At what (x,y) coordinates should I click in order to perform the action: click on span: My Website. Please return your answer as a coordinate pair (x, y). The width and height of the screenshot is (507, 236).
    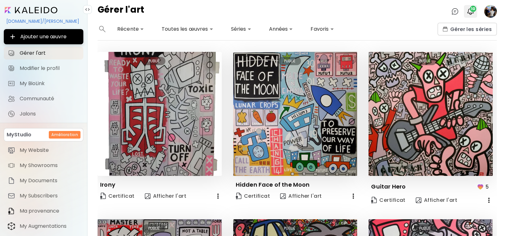
    Looking at the image, I should click on (49, 150).